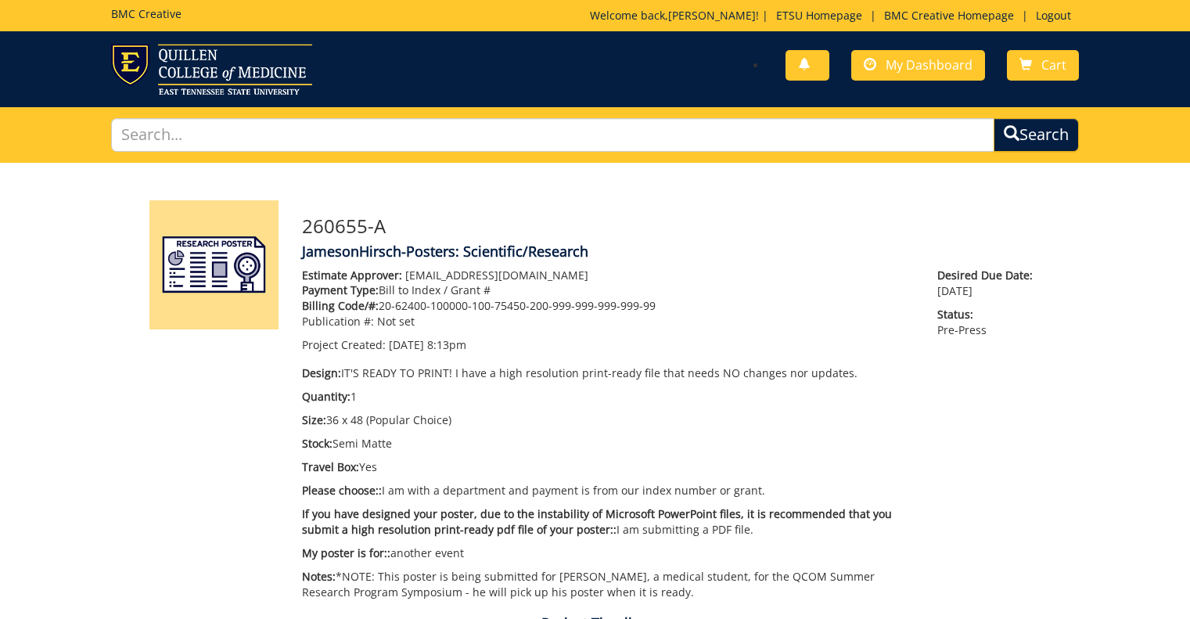 Image resolution: width=1190 pixels, height=619 pixels. Describe the element at coordinates (608, 443) in the screenshot. I see `p: Semi Matte` at that location.